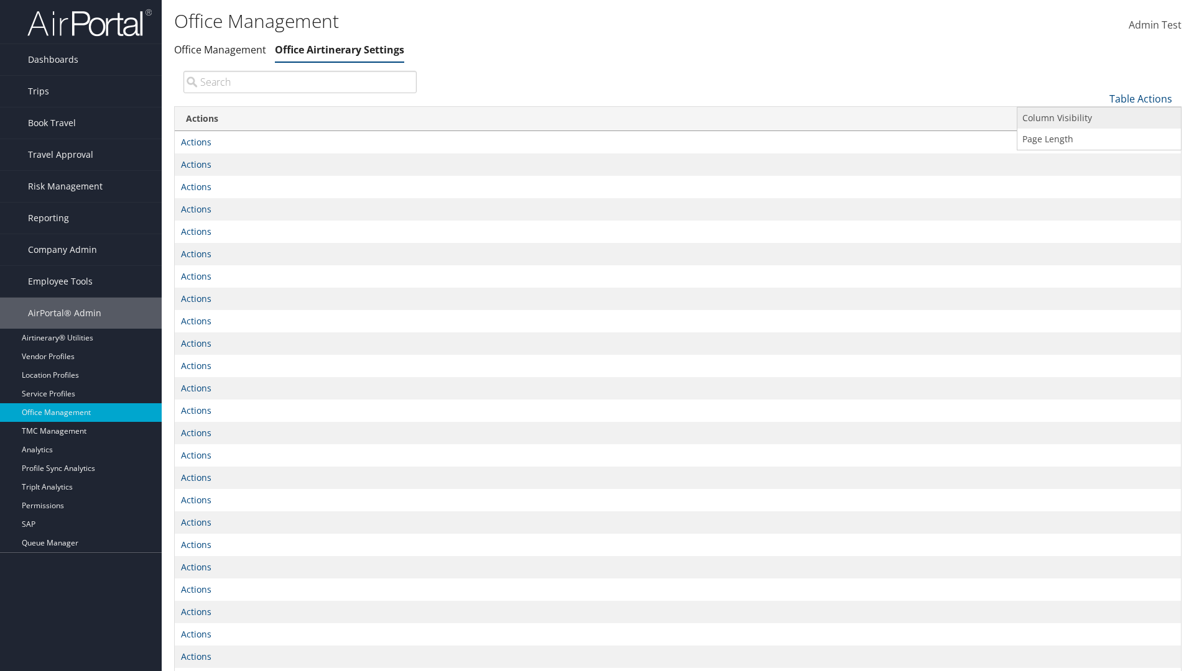 This screenshot has height=671, width=1194. Describe the element at coordinates (60, 282) in the screenshot. I see `span: Employee Tools` at that location.